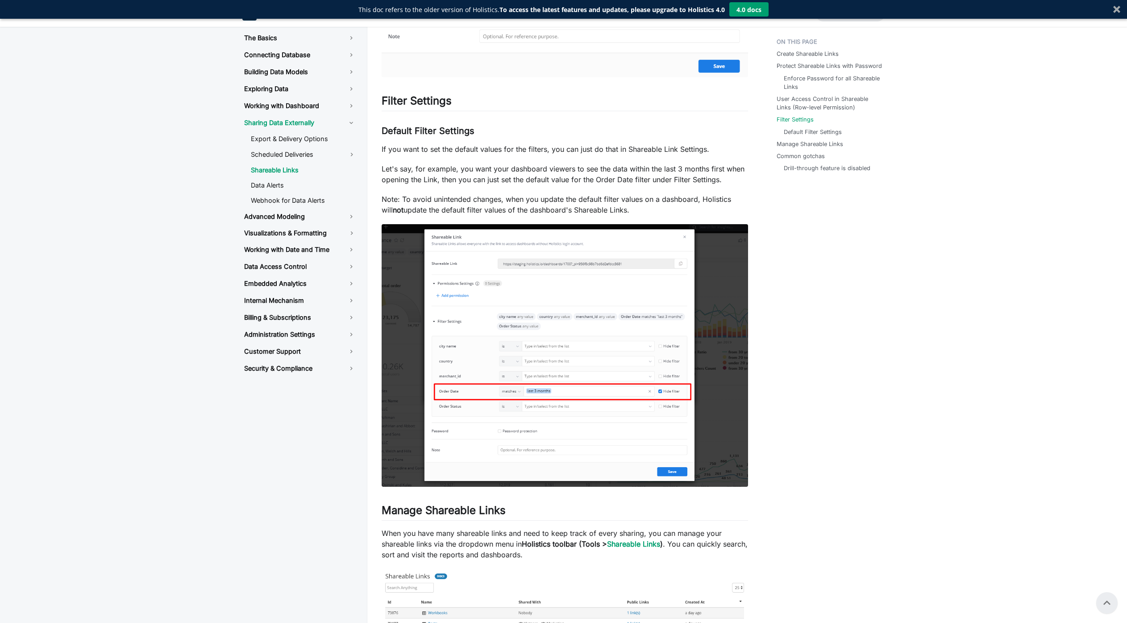 The width and height of the screenshot is (1127, 623). What do you see at coordinates (749, 9) in the screenshot?
I see `button: 4.0 docs` at bounding box center [749, 9].